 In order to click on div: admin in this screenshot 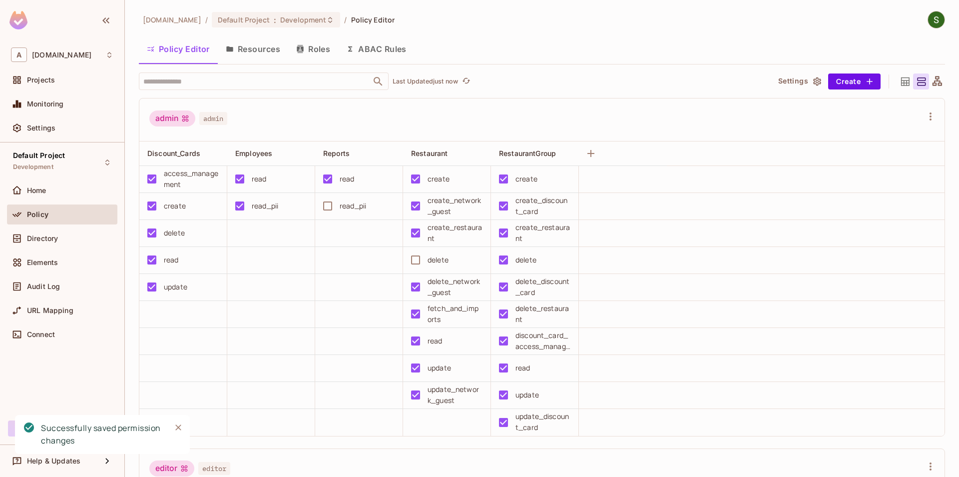, I will do `click(172, 118)`.